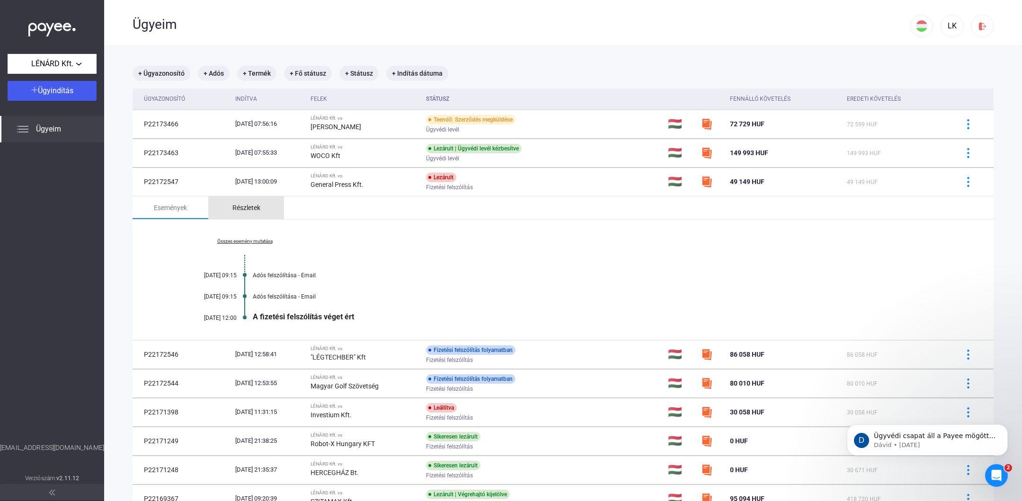  What do you see at coordinates (331, 415) in the screenshot?
I see `strong: Investium Kft.` at bounding box center [331, 415].